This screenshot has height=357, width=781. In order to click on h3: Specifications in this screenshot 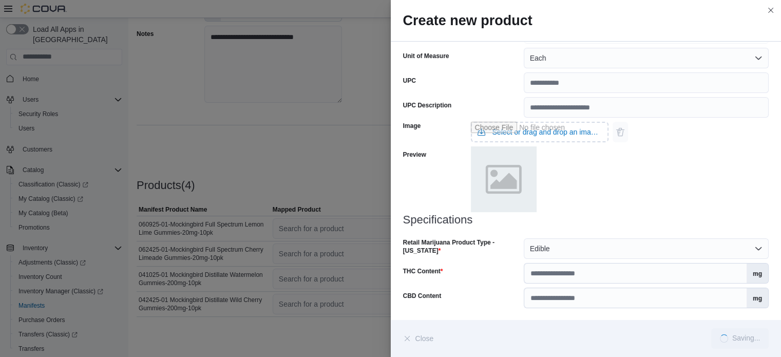, I will do `click(586, 220)`.